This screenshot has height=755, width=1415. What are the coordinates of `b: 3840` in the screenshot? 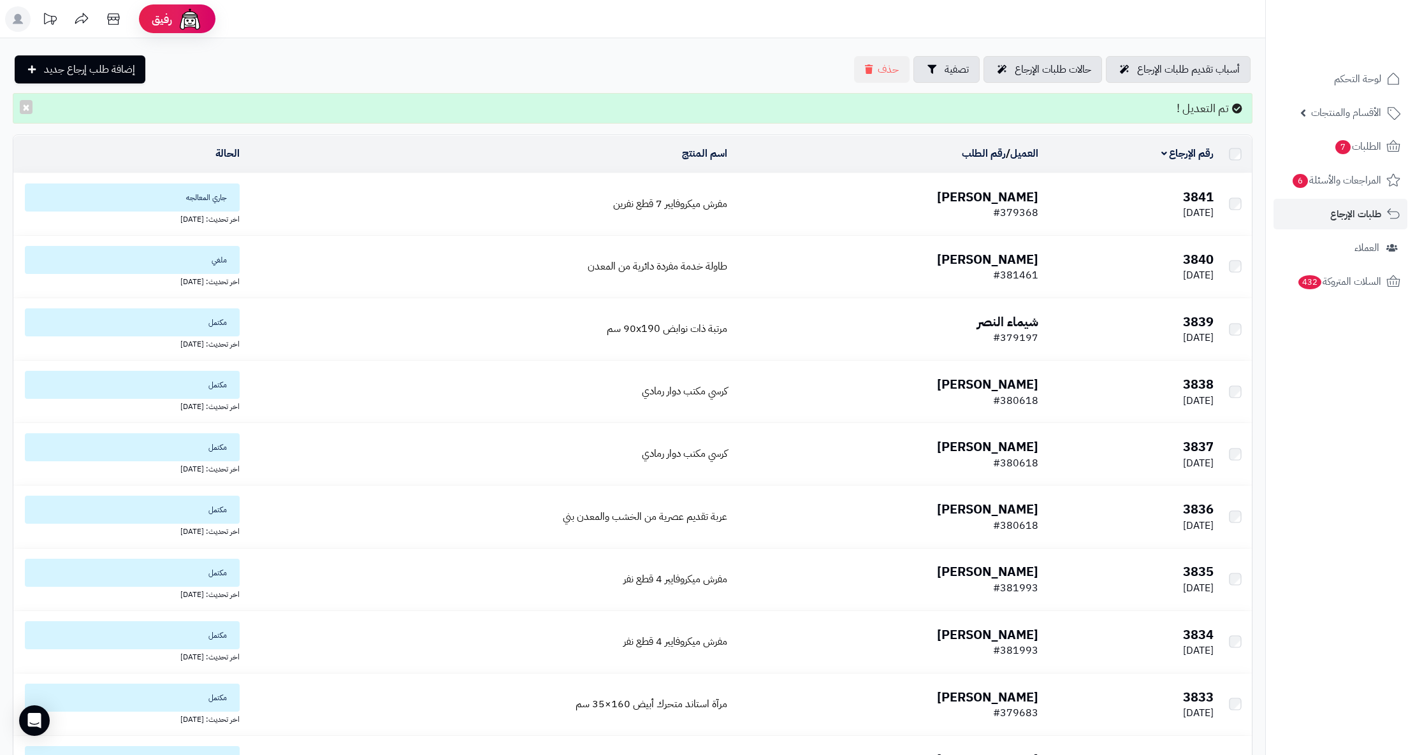 It's located at (1198, 259).